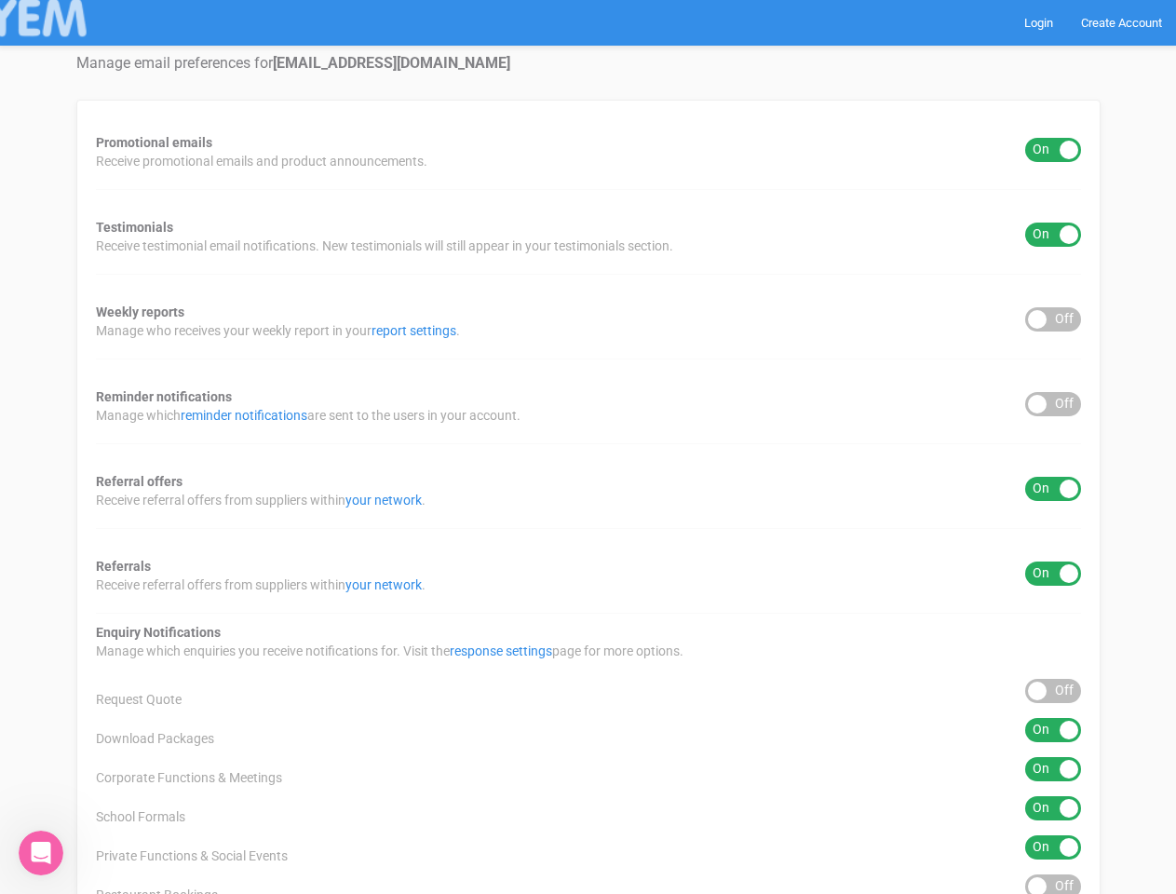 The image size is (1176, 894). I want to click on span: Manage who receives your weekly report in your ., so click(278, 331).